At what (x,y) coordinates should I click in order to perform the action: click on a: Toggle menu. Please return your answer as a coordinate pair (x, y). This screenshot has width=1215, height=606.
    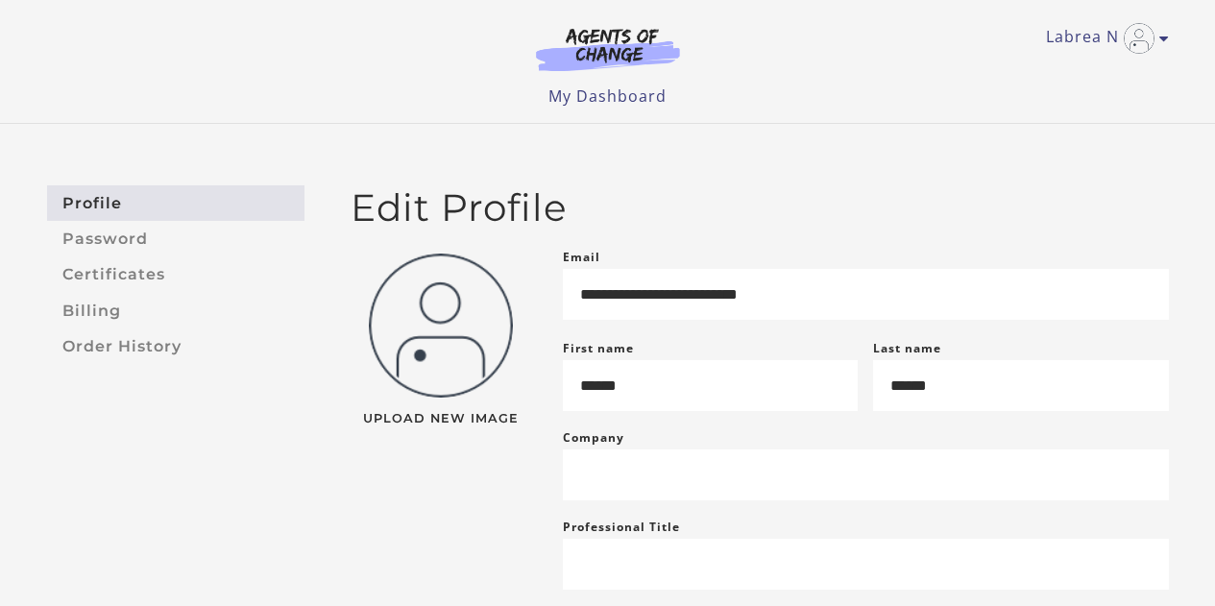
    Looking at the image, I should click on (1103, 38).